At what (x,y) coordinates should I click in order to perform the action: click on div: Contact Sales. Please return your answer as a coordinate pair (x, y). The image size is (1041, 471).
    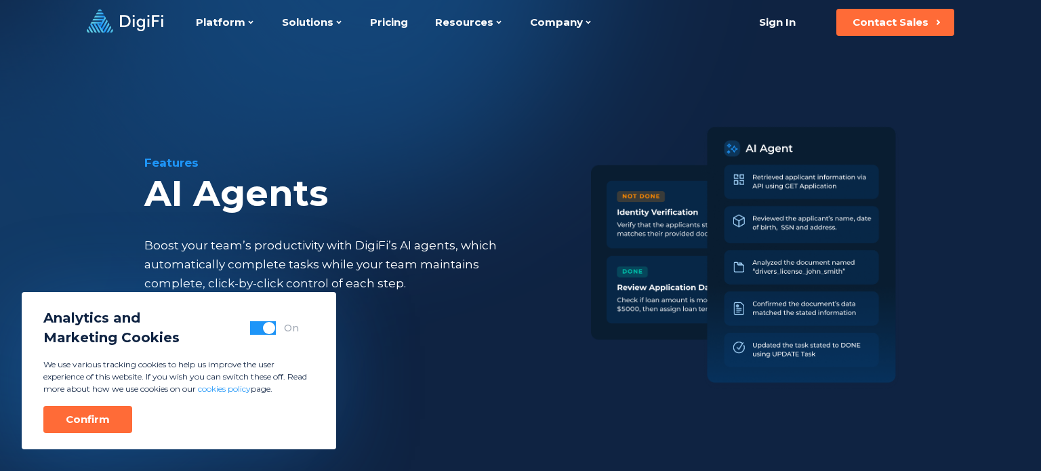
    Looking at the image, I should click on (890, 22).